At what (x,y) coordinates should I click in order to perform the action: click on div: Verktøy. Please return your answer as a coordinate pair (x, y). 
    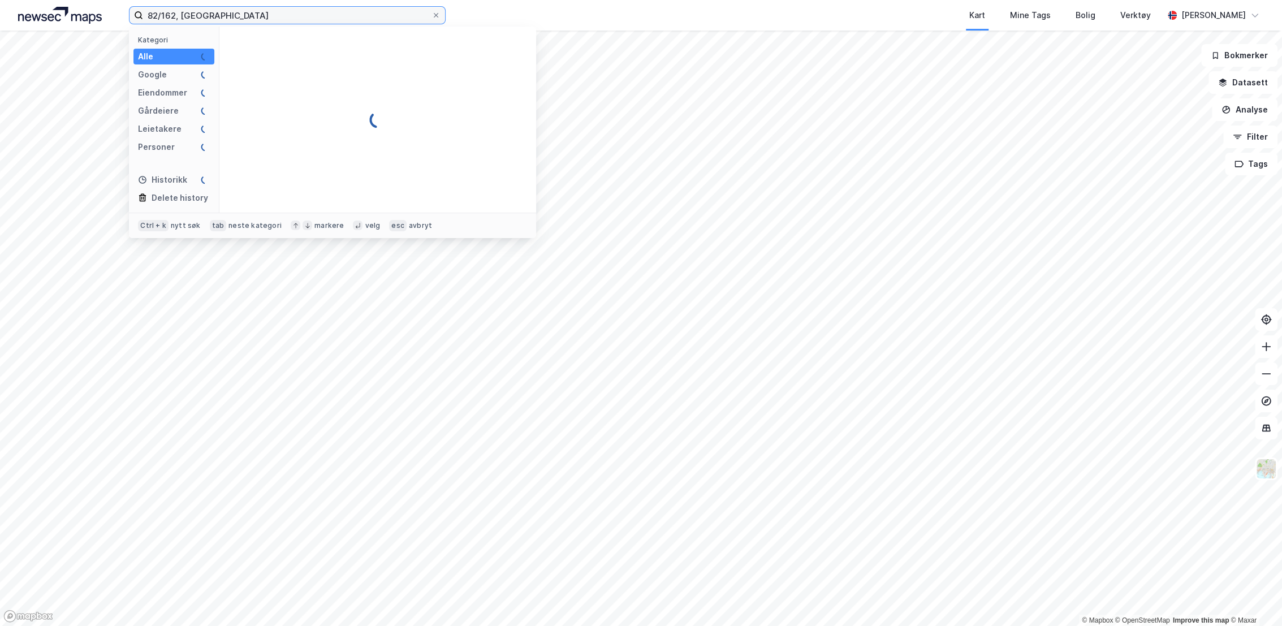
    Looking at the image, I should click on (1136, 15).